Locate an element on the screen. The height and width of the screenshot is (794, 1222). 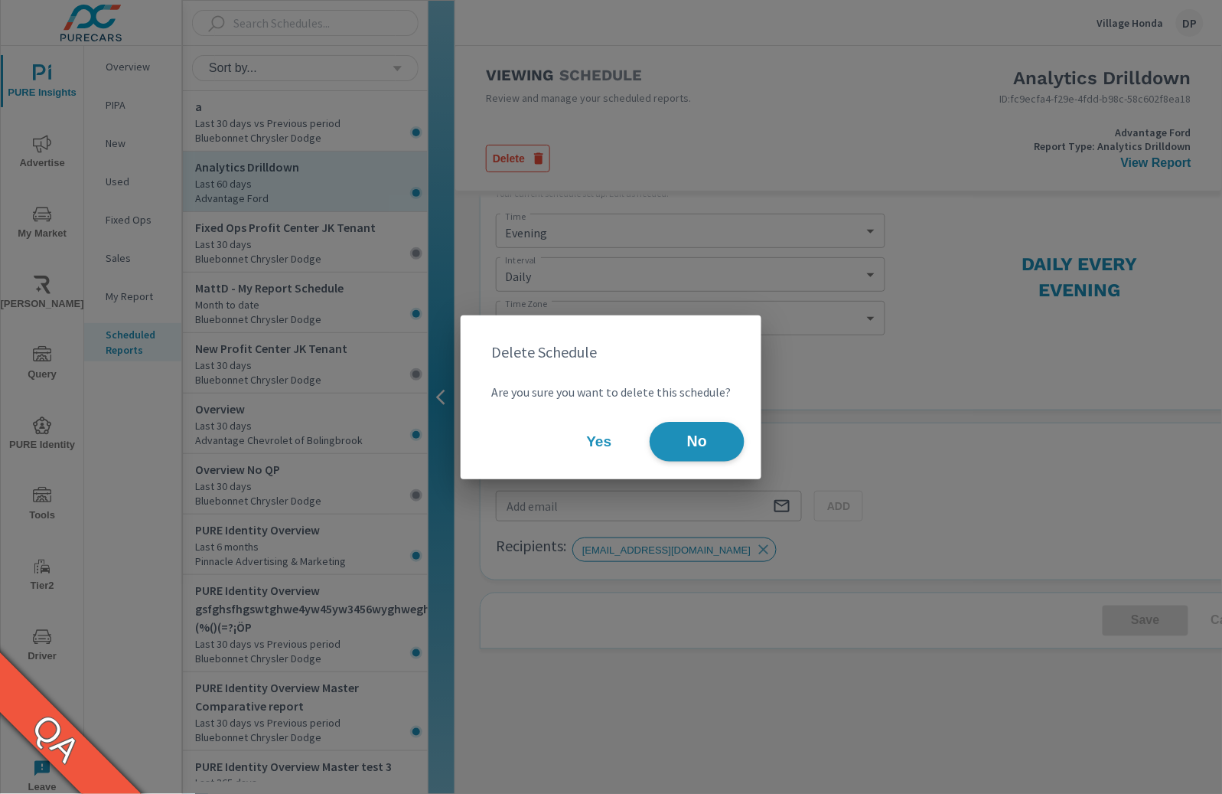
h2: Delete Schedule is located at coordinates (611, 352).